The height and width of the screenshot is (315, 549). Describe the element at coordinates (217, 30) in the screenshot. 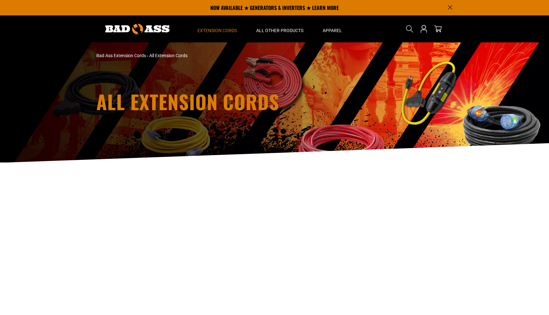

I see `span: Extension Cords` at that location.